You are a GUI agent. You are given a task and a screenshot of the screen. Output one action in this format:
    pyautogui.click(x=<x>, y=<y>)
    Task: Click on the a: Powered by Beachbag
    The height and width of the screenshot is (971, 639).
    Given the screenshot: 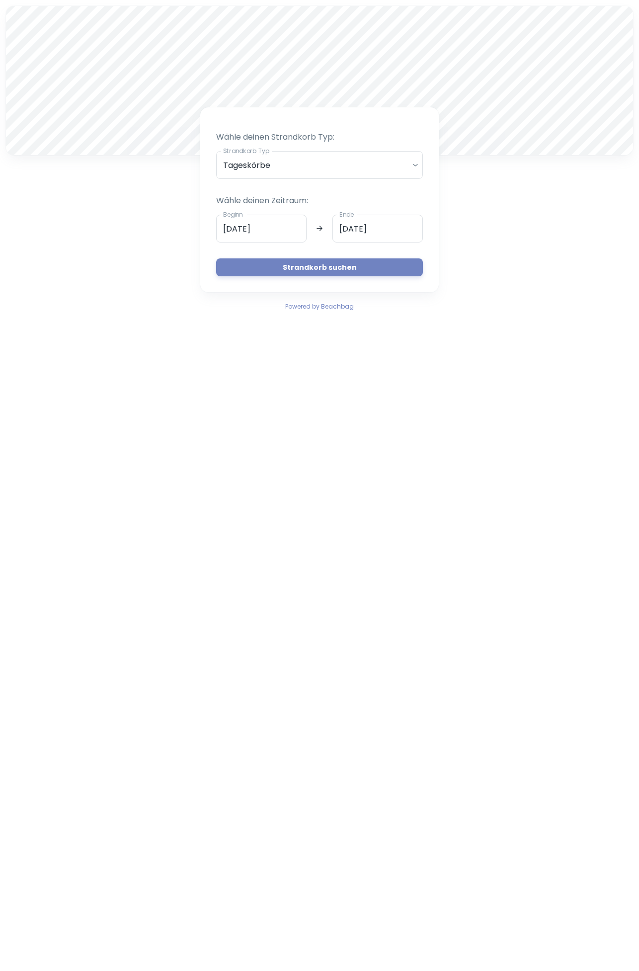 What is the action you would take?
    pyautogui.click(x=320, y=306)
    